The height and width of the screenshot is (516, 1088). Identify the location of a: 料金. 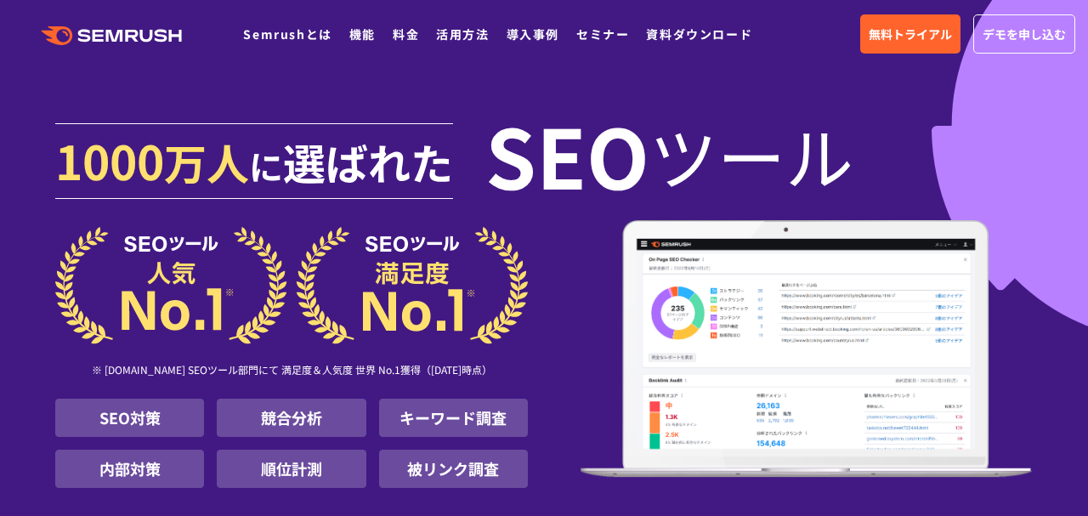
(405, 34).